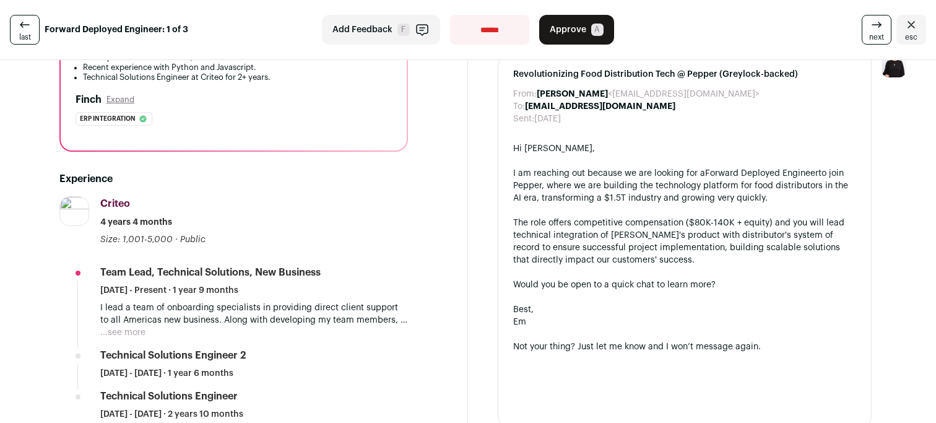  Describe the element at coordinates (173, 355) in the screenshot. I see `div: Technical Solutions Engineer 2` at that location.